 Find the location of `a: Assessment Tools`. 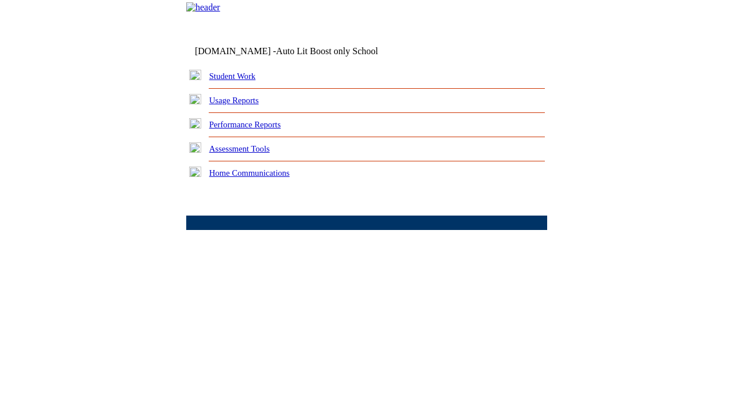

a: Assessment Tools is located at coordinates (239, 149).